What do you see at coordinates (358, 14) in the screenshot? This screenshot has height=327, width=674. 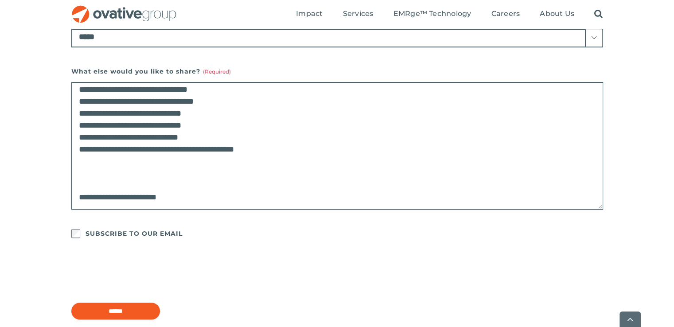 I see `a: Services` at bounding box center [358, 14].